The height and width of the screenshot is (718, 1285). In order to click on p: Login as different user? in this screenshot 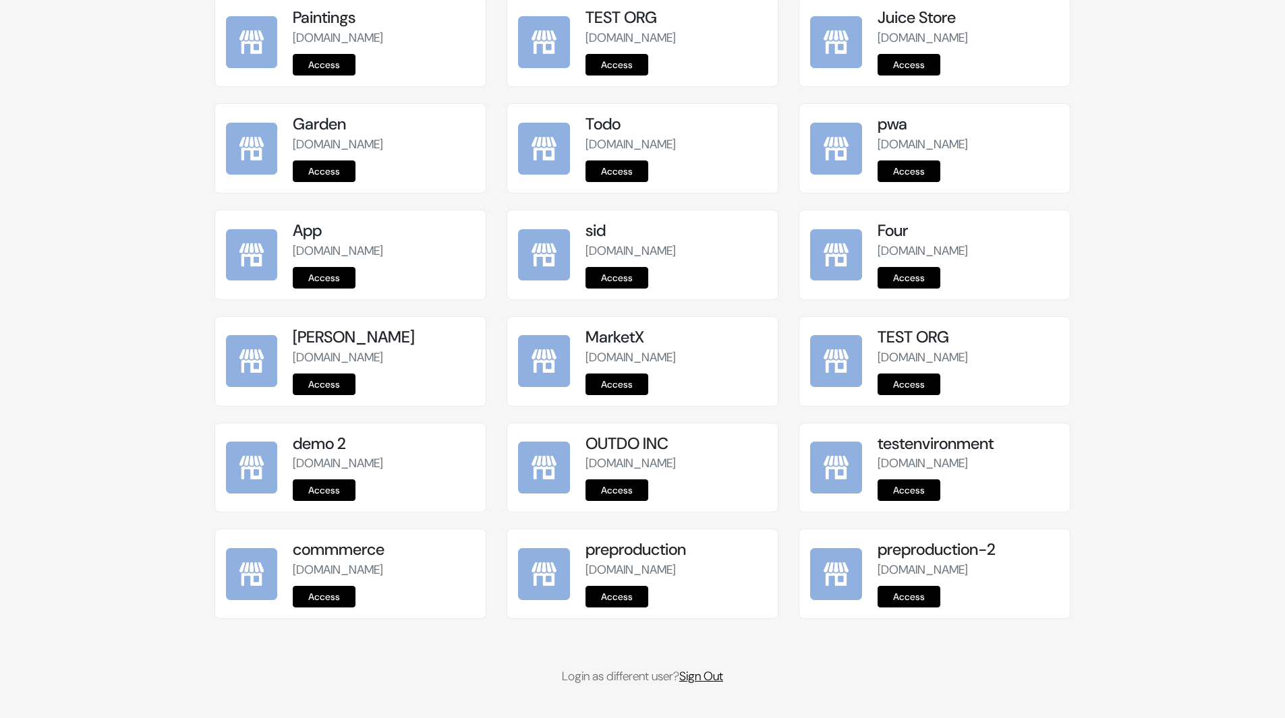, I will do `click(643, 677)`.